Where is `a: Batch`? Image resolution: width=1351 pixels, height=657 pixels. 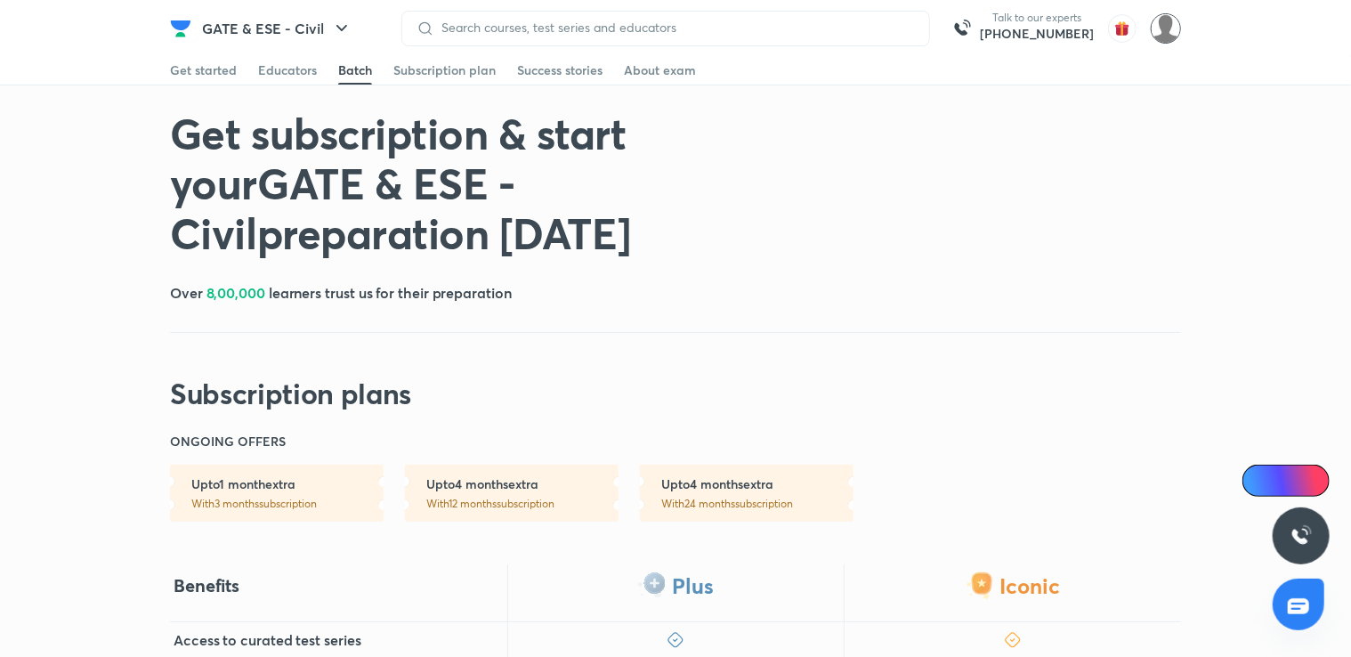 a: Batch is located at coordinates (355, 70).